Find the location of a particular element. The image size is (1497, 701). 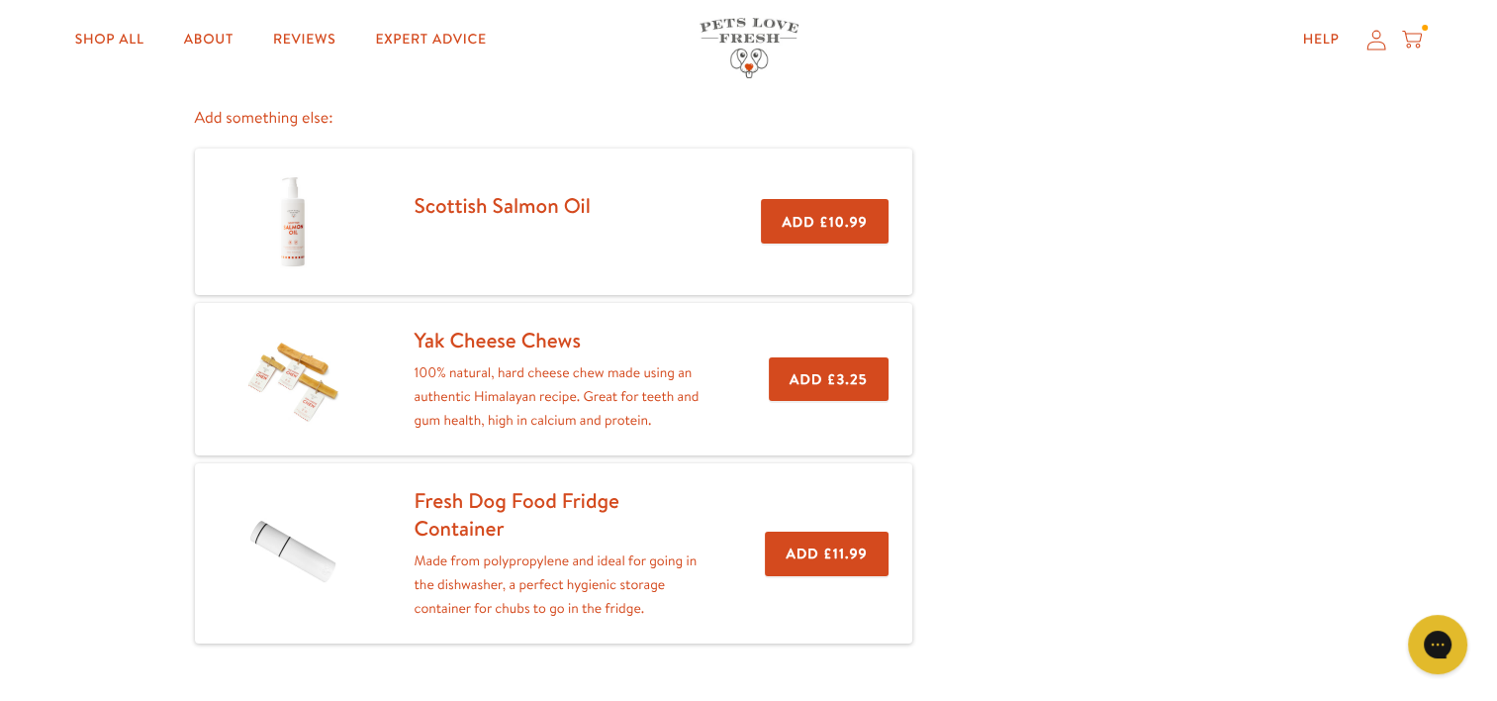

img: Pets Love Fresh is located at coordinates (749, 47).